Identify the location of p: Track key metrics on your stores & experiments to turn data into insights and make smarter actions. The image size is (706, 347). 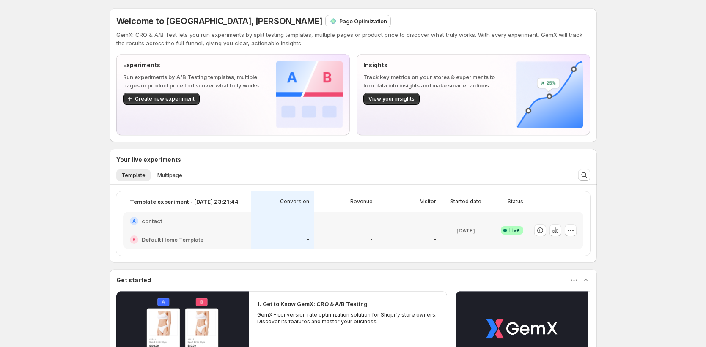
(433, 81).